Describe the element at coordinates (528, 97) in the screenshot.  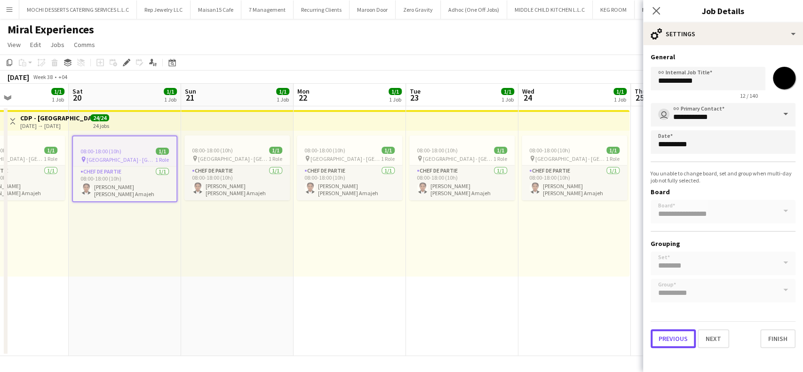
I see `span: 24` at that location.